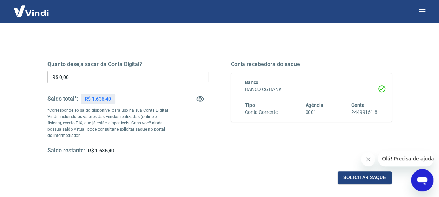 The image size is (439, 197). Describe the element at coordinates (364, 112) in the screenshot. I see `h6: 24499161-8` at that location.